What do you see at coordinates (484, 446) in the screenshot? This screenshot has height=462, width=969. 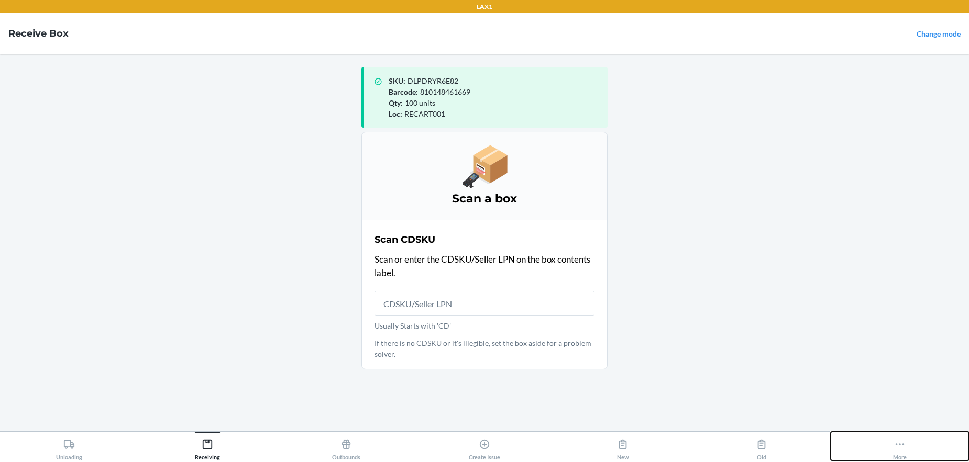 I see `button: Create Issue` at bounding box center [484, 446].